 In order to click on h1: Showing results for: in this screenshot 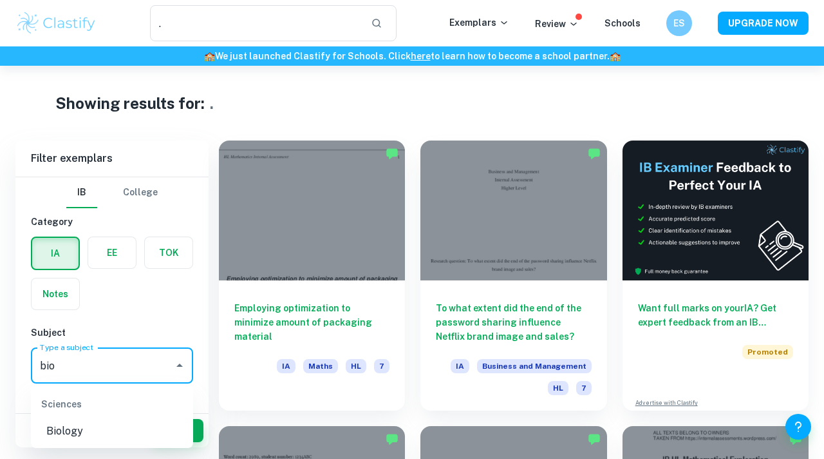, I will do `click(130, 103)`.